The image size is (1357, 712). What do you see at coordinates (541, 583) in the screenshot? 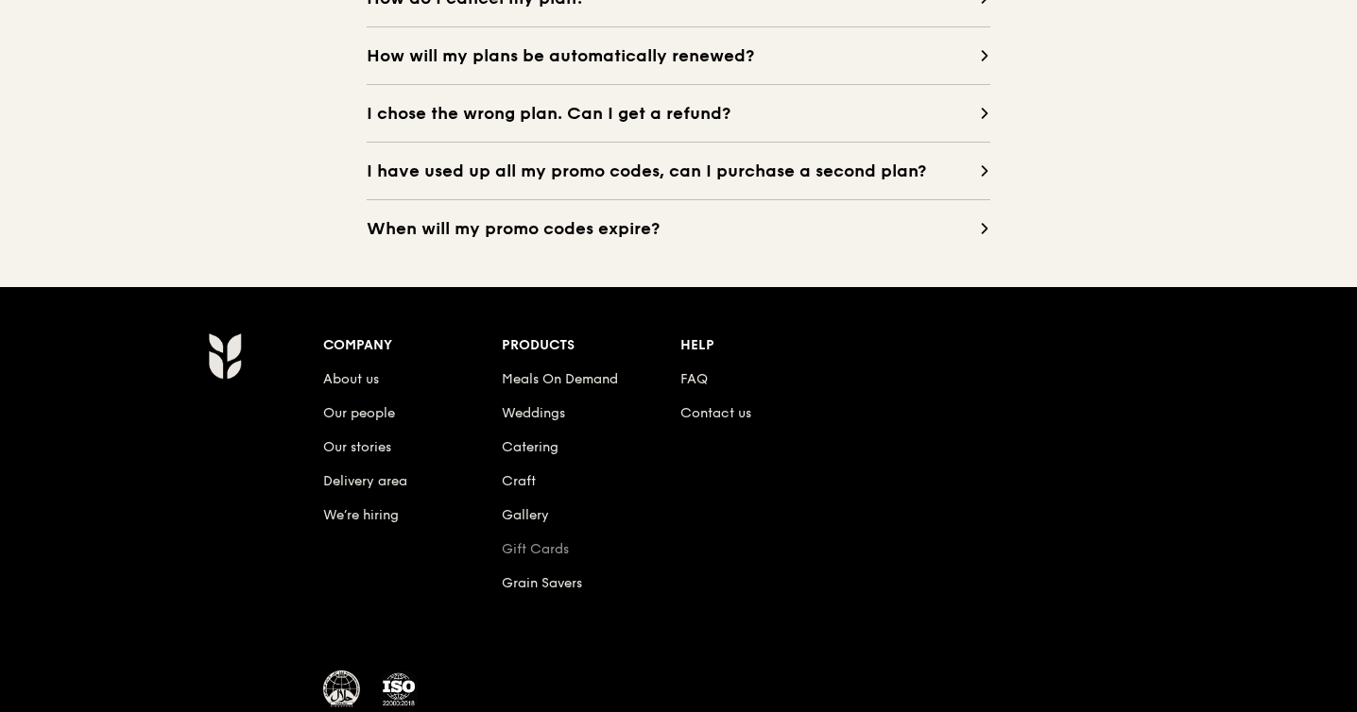
I see `a: Grain Savers` at bounding box center [541, 583].